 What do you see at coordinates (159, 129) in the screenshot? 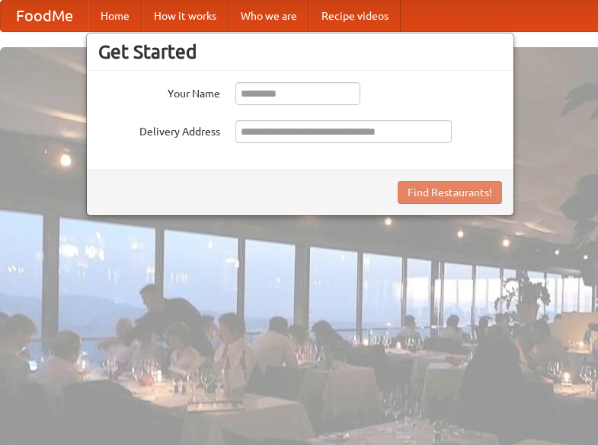
I see `label: Delivery Address` at bounding box center [159, 129].